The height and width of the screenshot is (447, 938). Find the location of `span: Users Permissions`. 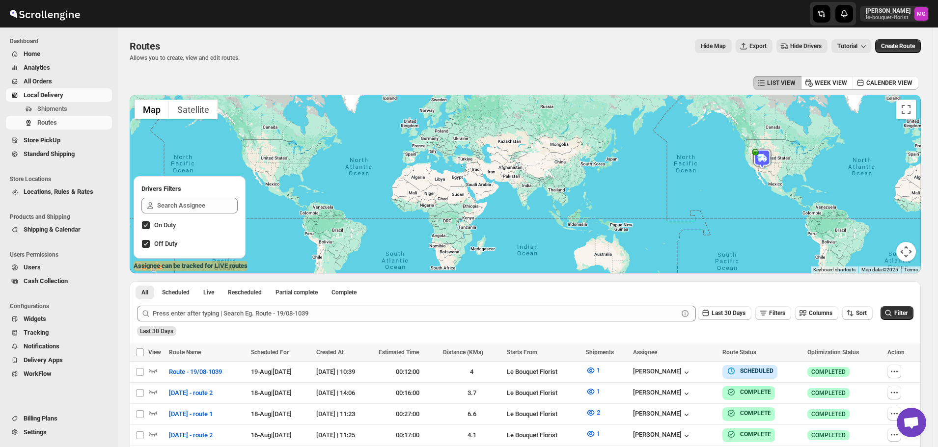

span: Users Permissions is located at coordinates (61, 255).